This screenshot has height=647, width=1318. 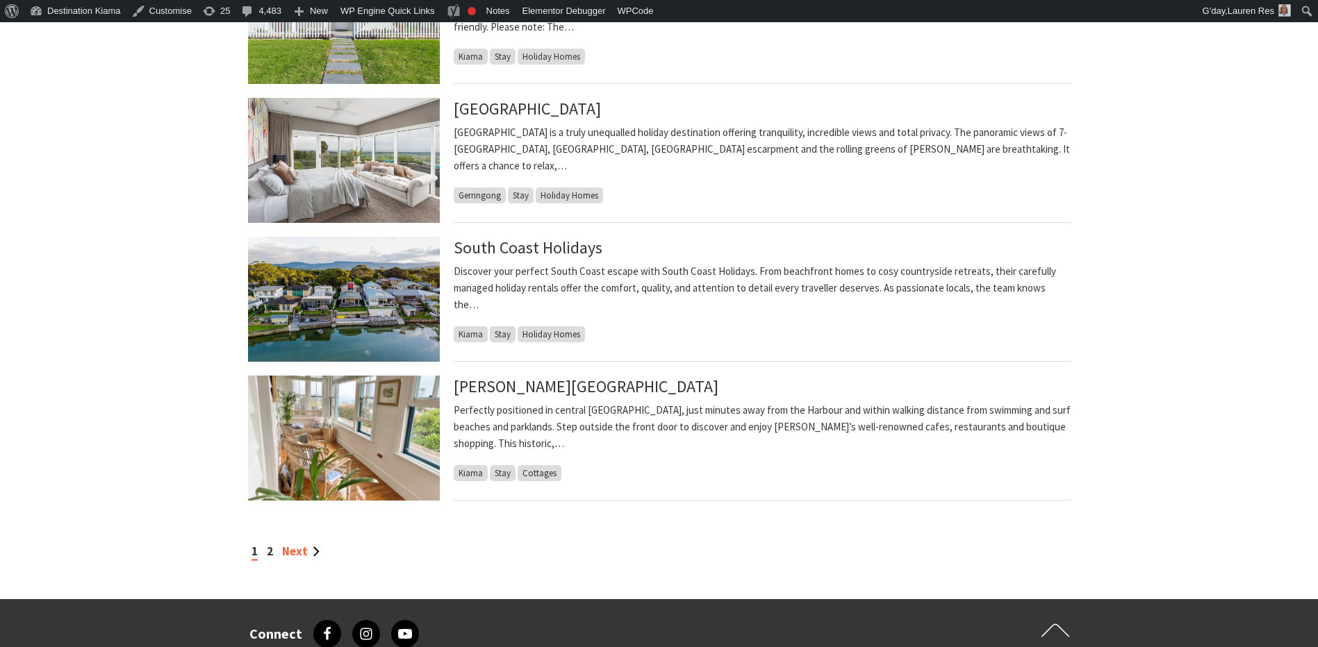 I want to click on h3: Connect, so click(x=276, y=634).